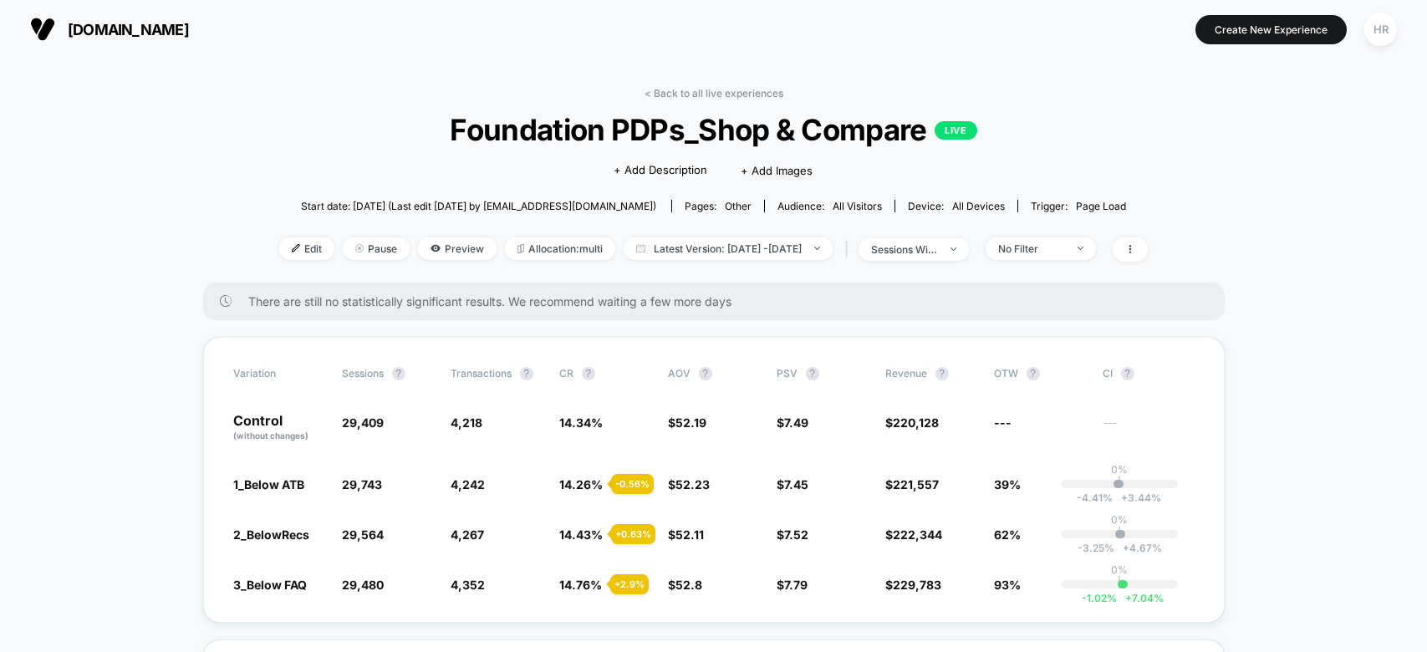  Describe the element at coordinates (271, 436) in the screenshot. I see `span: (without changes)` at that location.